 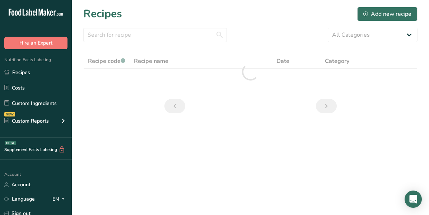 What do you see at coordinates (10, 114) in the screenshot?
I see `div: NEW` at bounding box center [10, 114].